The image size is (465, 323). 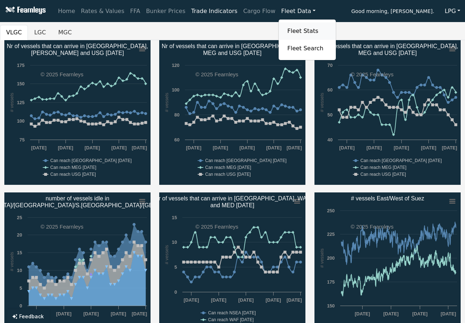 What do you see at coordinates (452, 11) in the screenshot?
I see `button: LPG` at bounding box center [452, 11].